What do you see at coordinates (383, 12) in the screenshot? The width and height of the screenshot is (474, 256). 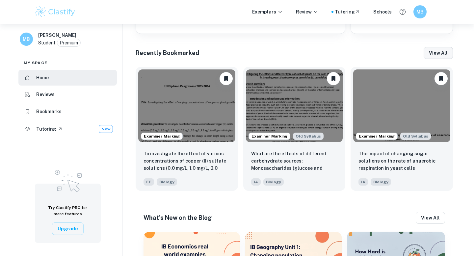 I see `div: Schools` at bounding box center [383, 12].